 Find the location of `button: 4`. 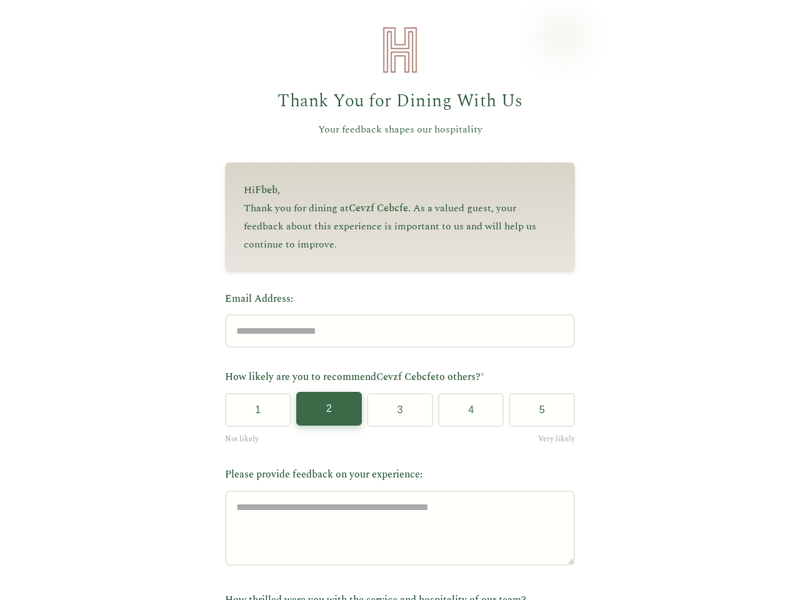

button: 4 is located at coordinates (471, 410).